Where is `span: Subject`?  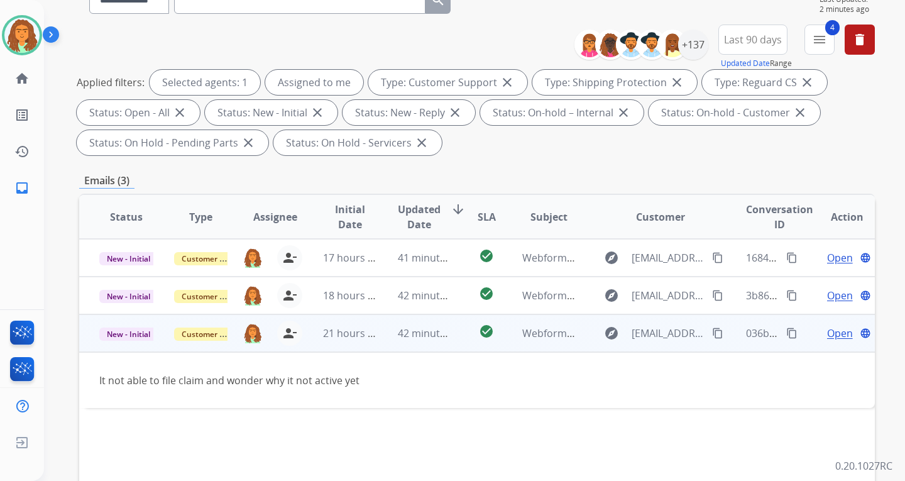 span: Subject is located at coordinates (548, 217).